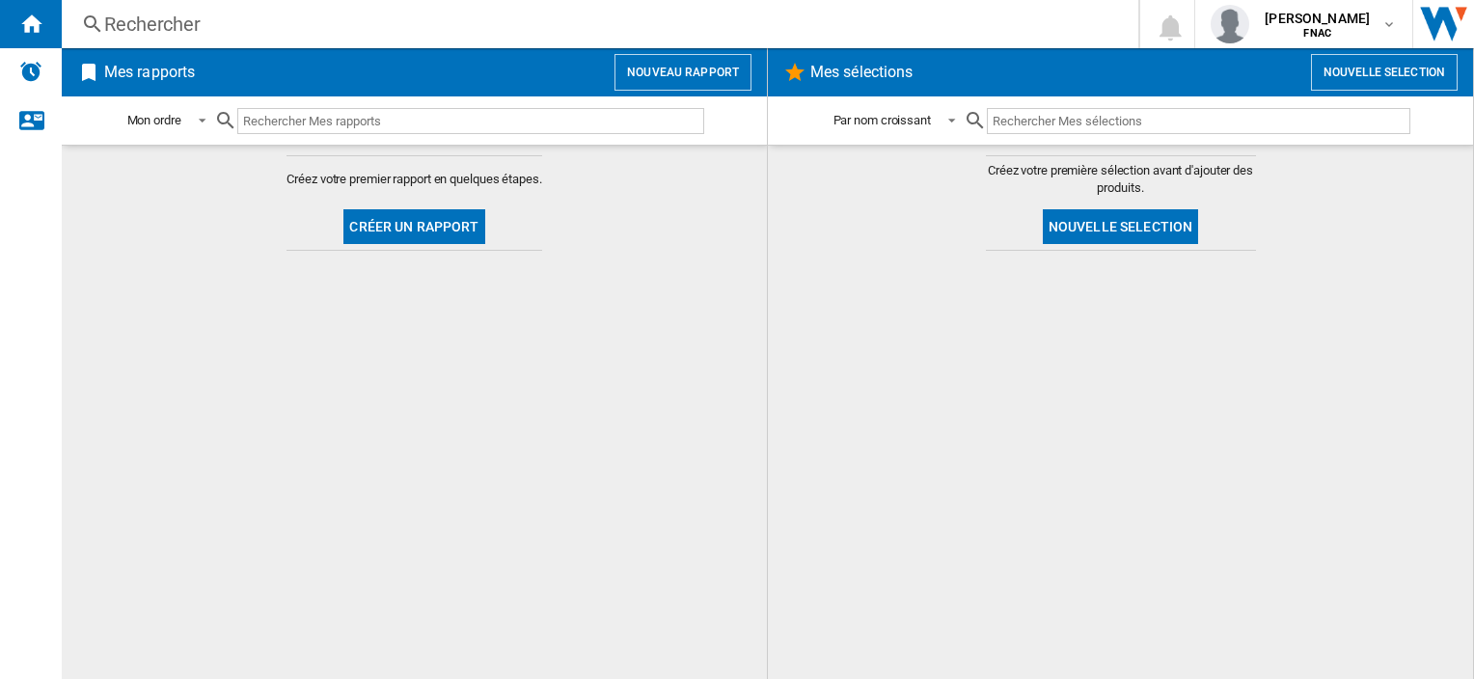  Describe the element at coordinates (414, 179) in the screenshot. I see `span: Créez votre premier rapport en quelques étapes.` at that location.